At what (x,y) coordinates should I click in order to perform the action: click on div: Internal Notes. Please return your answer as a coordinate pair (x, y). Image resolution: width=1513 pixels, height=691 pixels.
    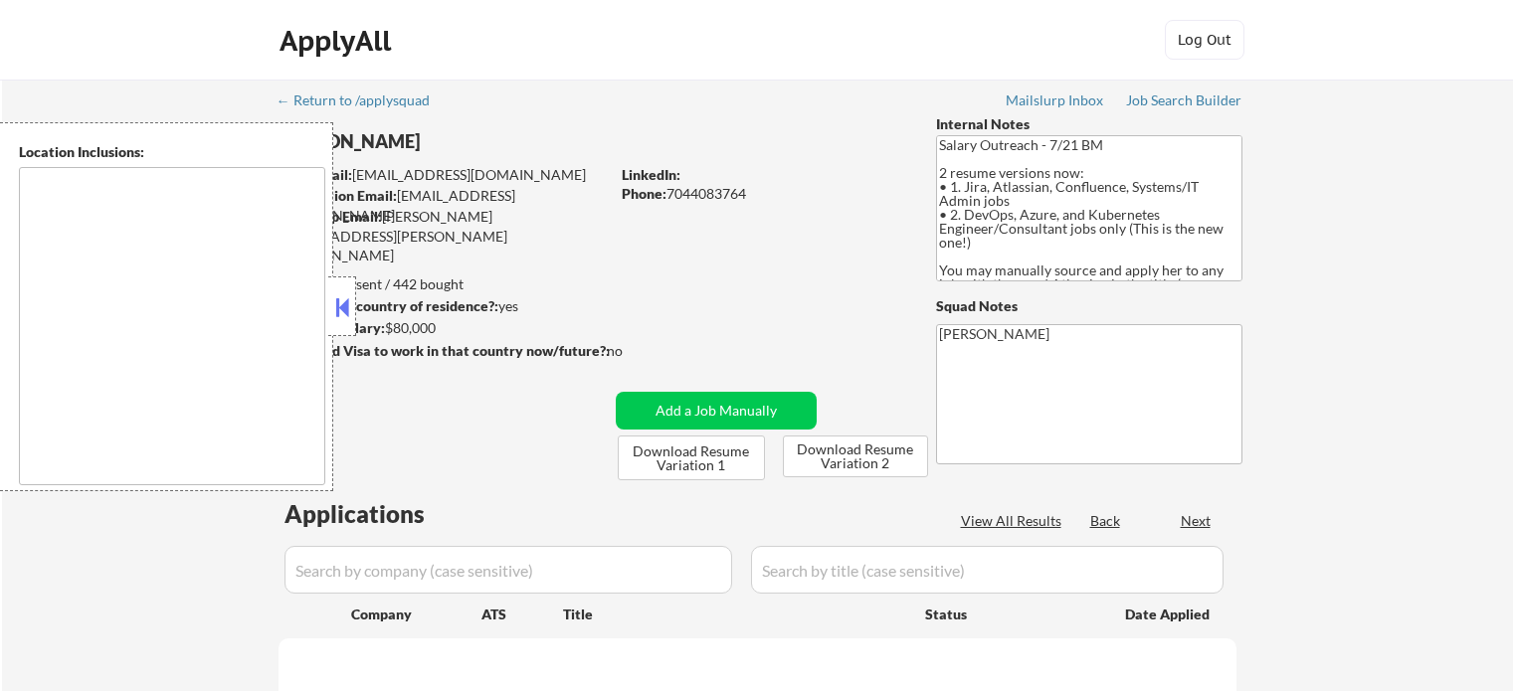
    Looking at the image, I should click on (1089, 124).